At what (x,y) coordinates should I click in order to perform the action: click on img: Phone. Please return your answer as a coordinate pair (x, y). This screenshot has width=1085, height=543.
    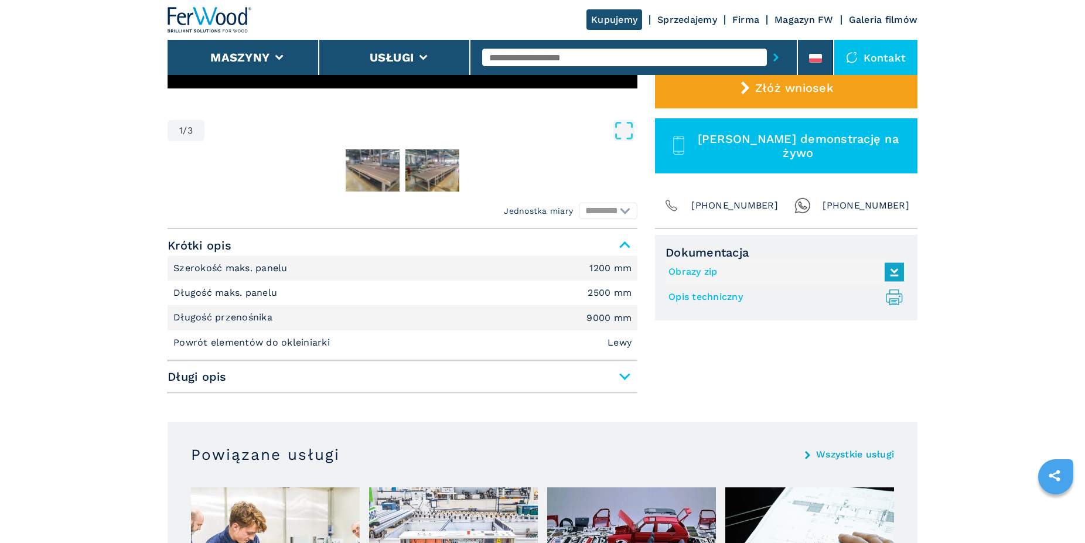
    Looking at the image, I should click on (671, 206).